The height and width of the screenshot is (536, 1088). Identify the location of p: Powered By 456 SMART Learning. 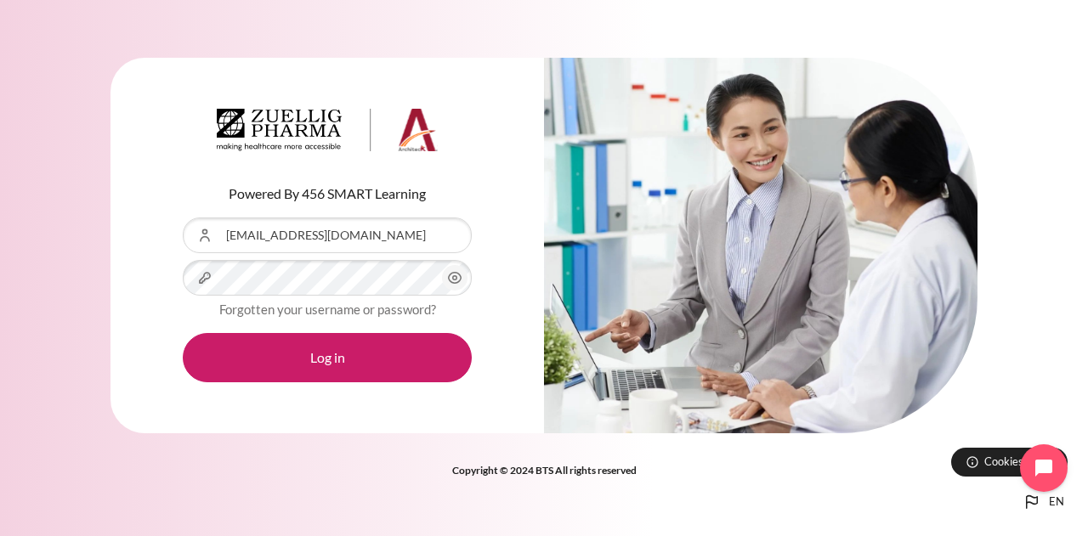
(327, 194).